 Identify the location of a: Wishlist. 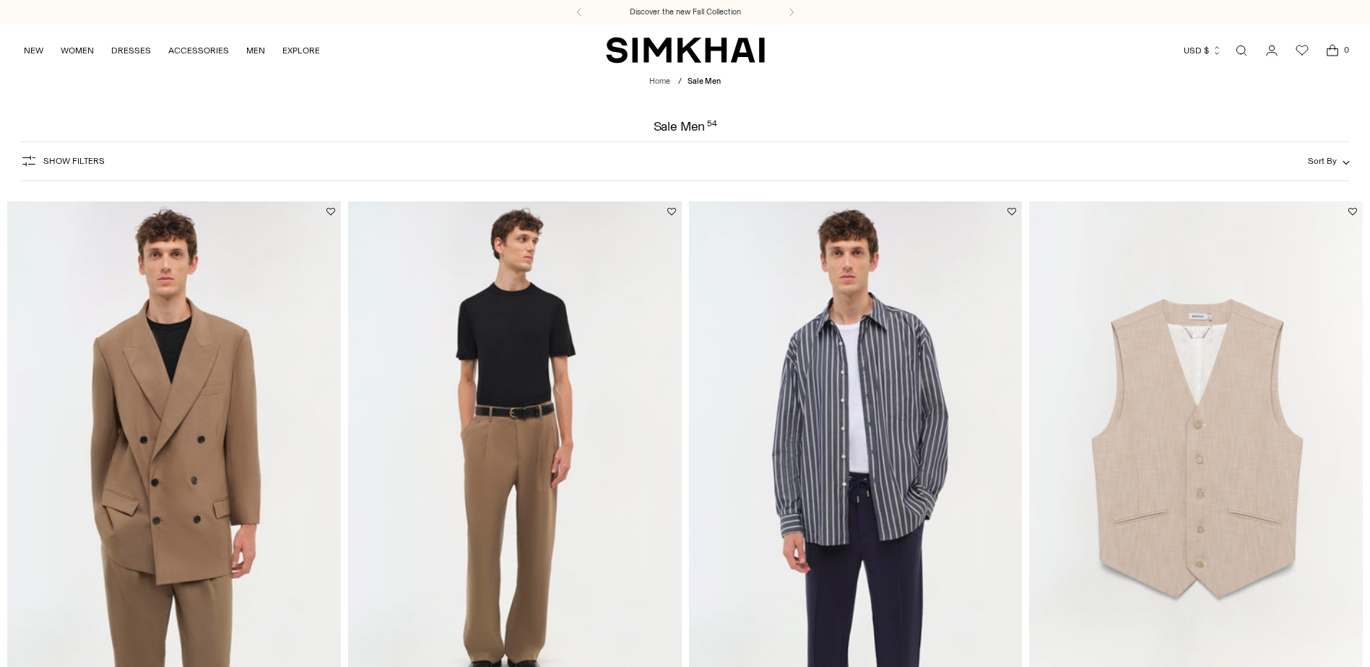
(1302, 51).